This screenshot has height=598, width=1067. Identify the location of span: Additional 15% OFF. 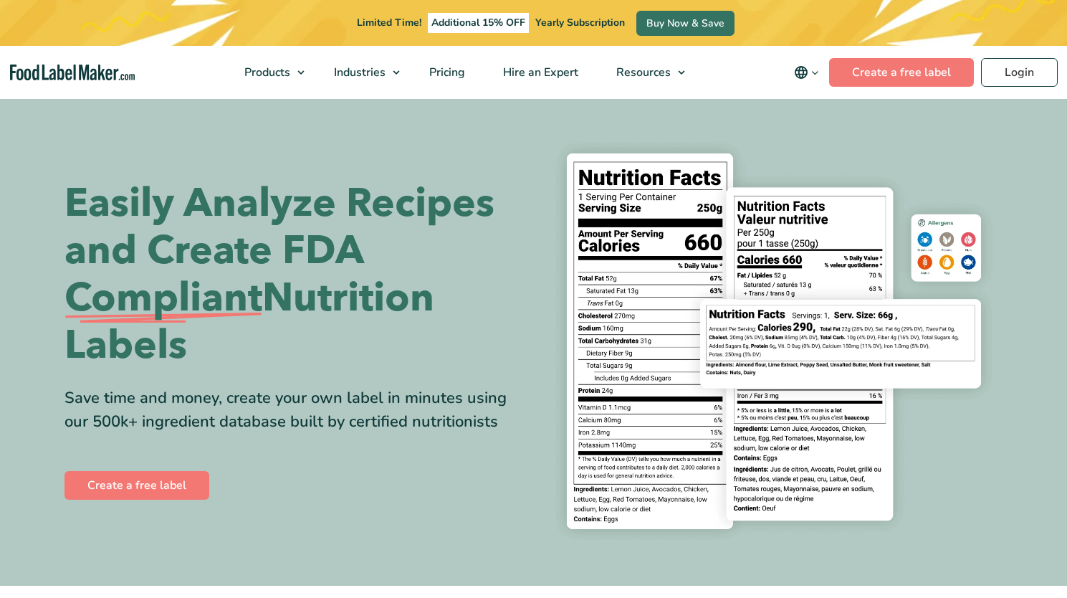
(478, 23).